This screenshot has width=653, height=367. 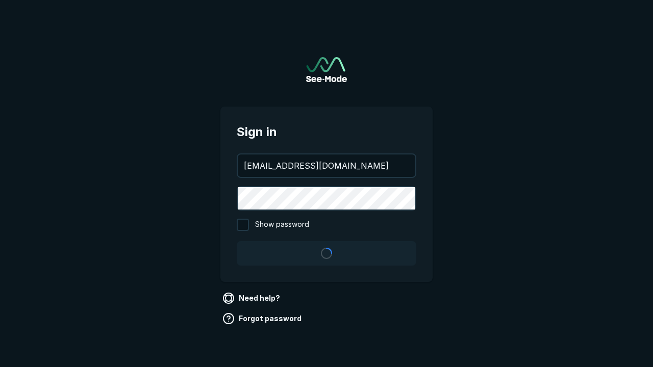 What do you see at coordinates (263, 319) in the screenshot?
I see `a: Forgot password` at bounding box center [263, 319].